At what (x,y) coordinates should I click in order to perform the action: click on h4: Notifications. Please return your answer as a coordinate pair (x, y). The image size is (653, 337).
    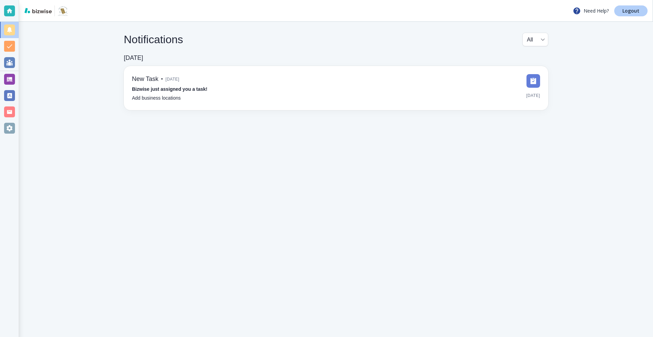
    Looking at the image, I should click on (153, 39).